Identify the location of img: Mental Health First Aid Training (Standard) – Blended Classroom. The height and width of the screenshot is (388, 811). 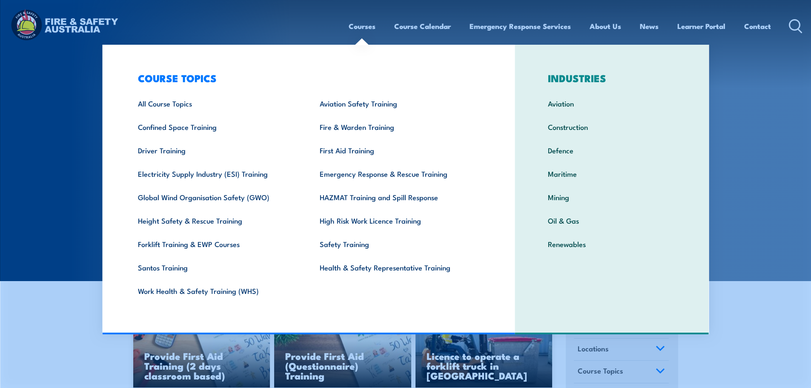
(343, 349).